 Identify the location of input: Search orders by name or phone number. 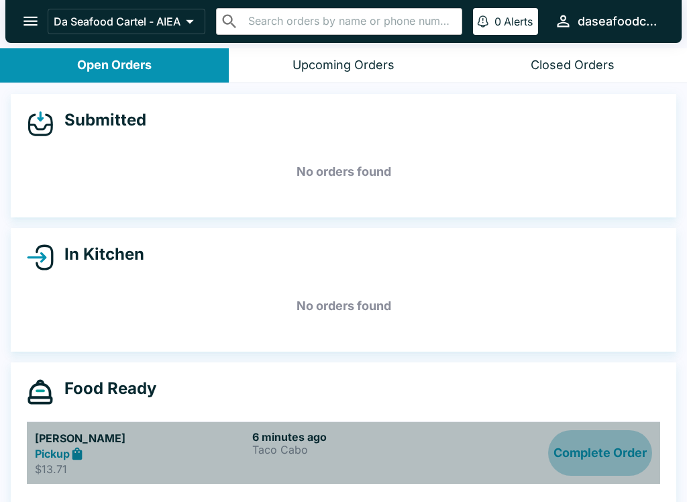
(350, 21).